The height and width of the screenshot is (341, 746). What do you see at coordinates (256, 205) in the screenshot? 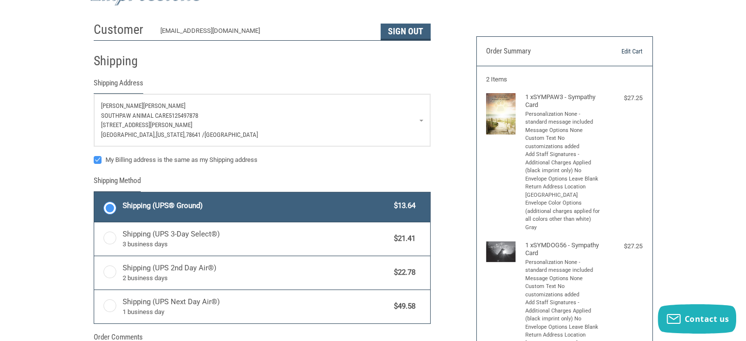
I see `span: Shipping (UPS® Ground)` at bounding box center [256, 205].